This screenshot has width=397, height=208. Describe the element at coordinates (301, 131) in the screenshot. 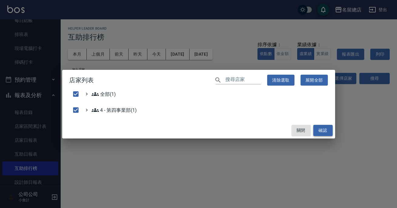

I see `button: 關閉` at that location.